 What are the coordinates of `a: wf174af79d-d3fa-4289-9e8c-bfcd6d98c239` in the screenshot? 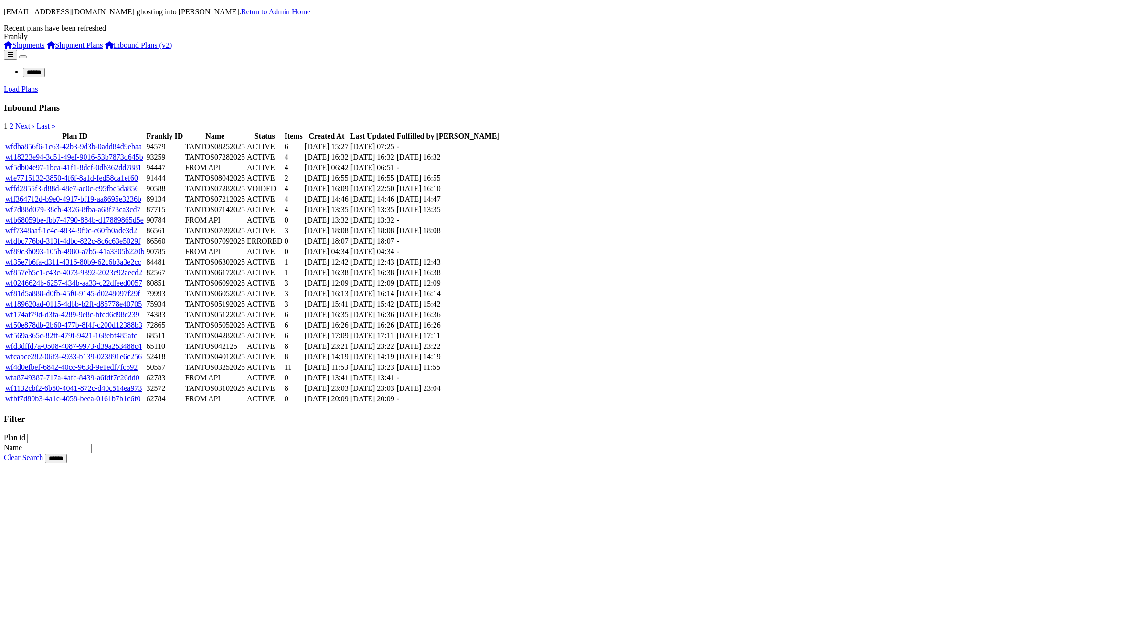 It's located at (72, 314).